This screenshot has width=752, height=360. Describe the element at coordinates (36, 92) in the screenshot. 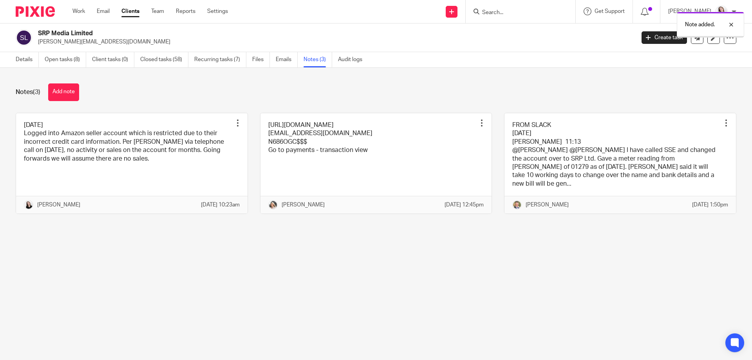

I see `span: (3)` at that location.